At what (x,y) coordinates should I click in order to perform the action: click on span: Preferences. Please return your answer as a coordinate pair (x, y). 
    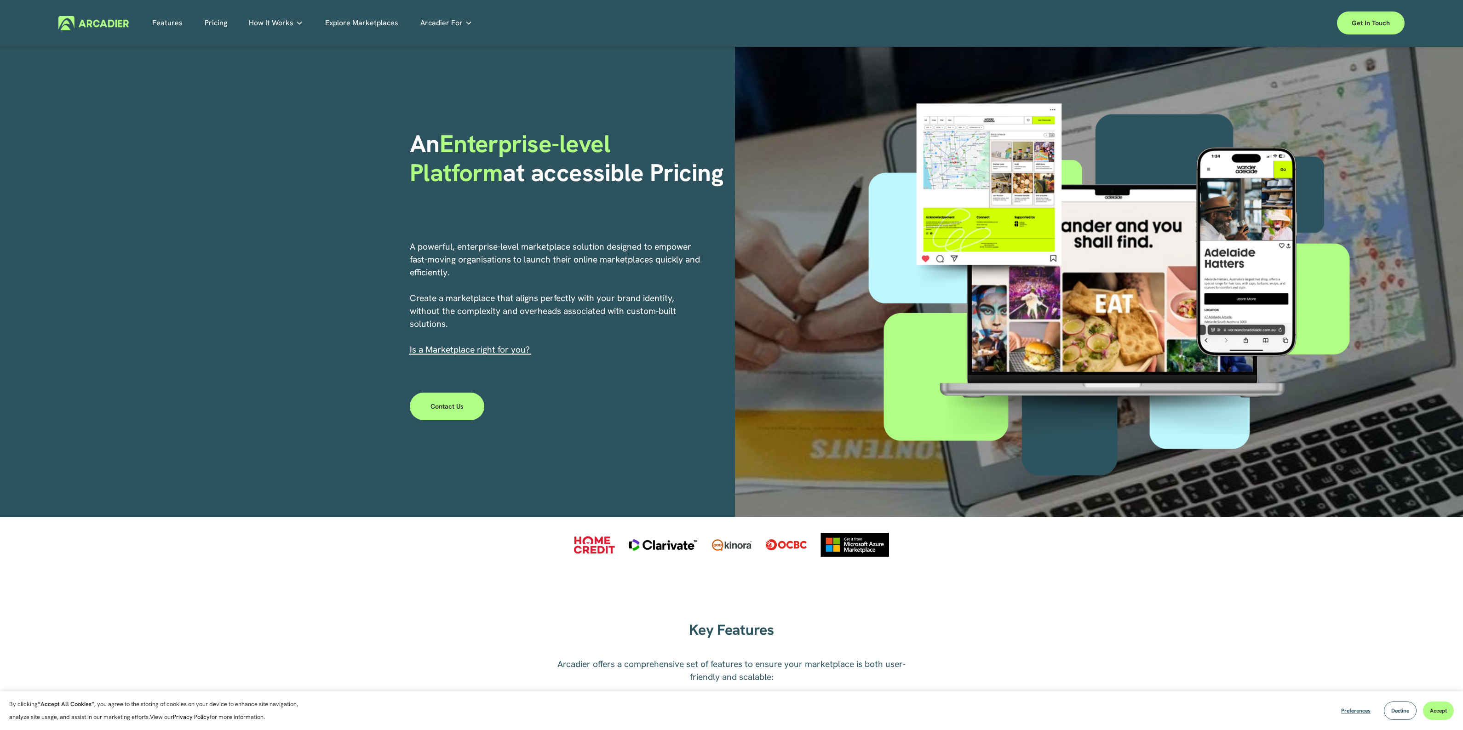
    Looking at the image, I should click on (1356, 711).